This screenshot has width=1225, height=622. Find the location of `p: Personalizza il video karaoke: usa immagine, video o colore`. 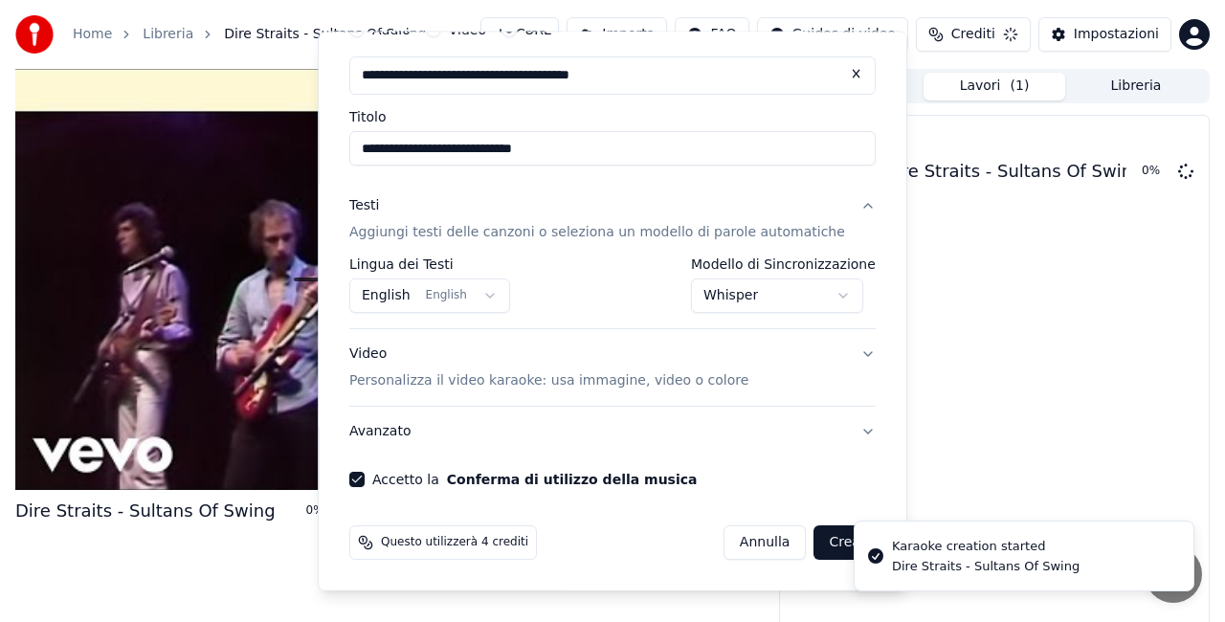

p: Personalizza il video karaoke: usa immagine, video o colore is located at coordinates (548, 381).